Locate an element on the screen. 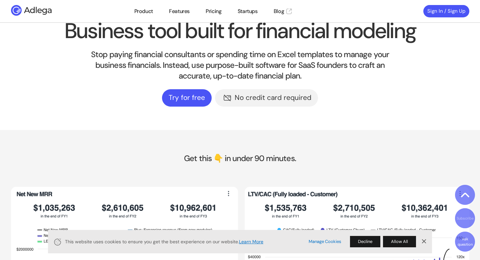 This screenshot has height=260, width=480. button: Allow All is located at coordinates (400, 241).